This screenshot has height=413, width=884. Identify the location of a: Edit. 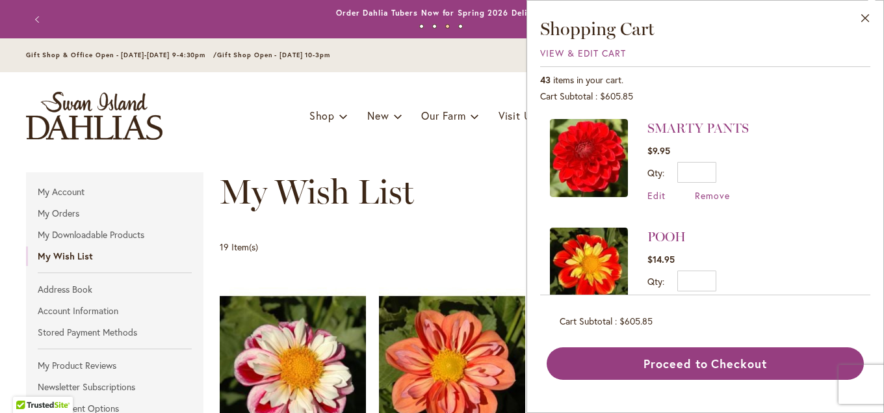
(657, 195).